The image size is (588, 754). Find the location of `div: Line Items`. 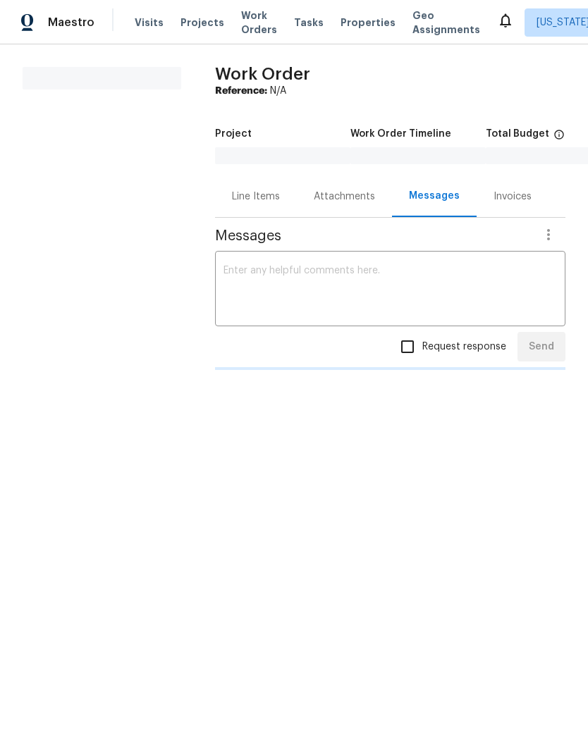

div: Line Items is located at coordinates (256, 197).